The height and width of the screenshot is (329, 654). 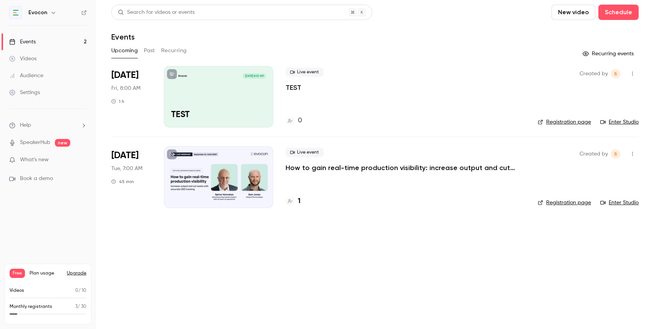 I want to click on button: New video, so click(x=574, y=12).